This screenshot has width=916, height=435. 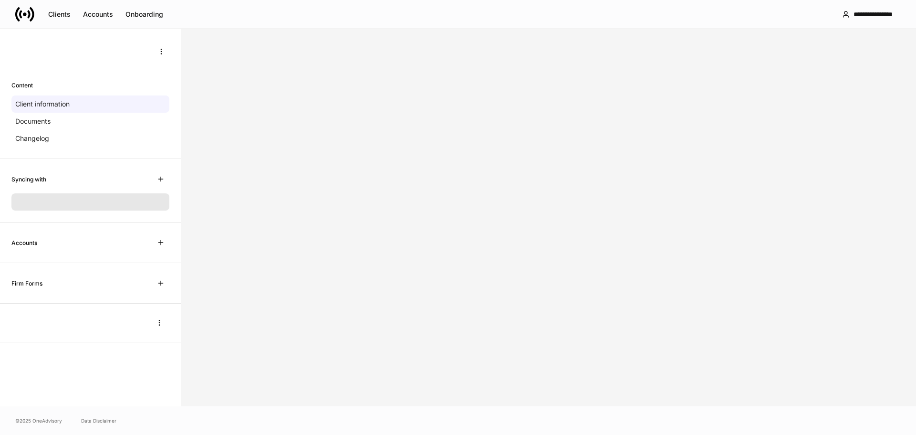 I want to click on a: Changelog, so click(x=90, y=138).